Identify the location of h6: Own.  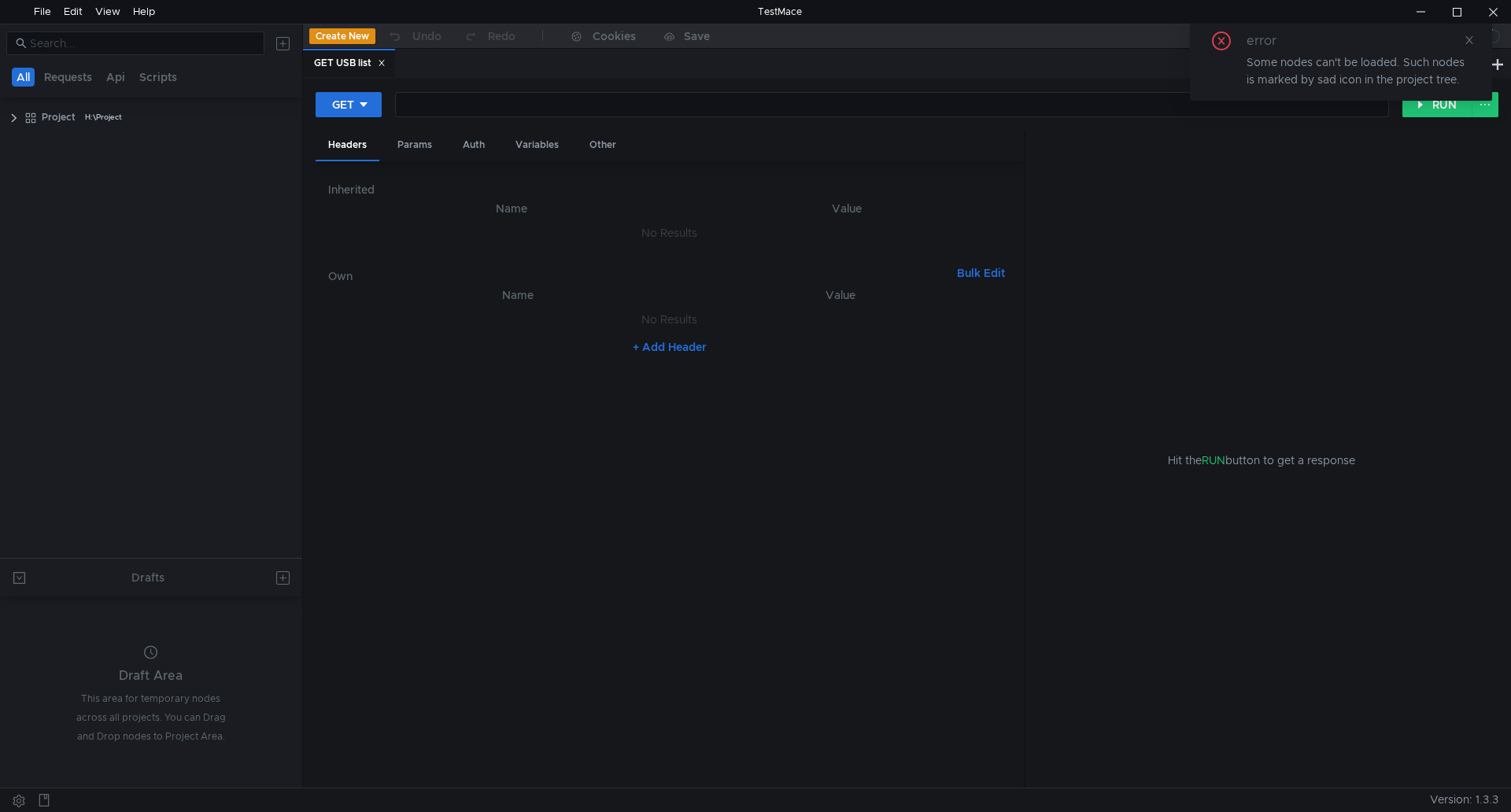
(639, 276).